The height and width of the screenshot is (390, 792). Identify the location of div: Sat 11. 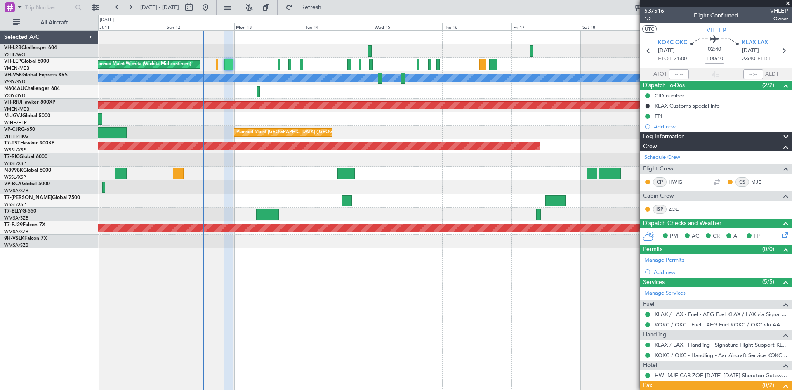
(130, 26).